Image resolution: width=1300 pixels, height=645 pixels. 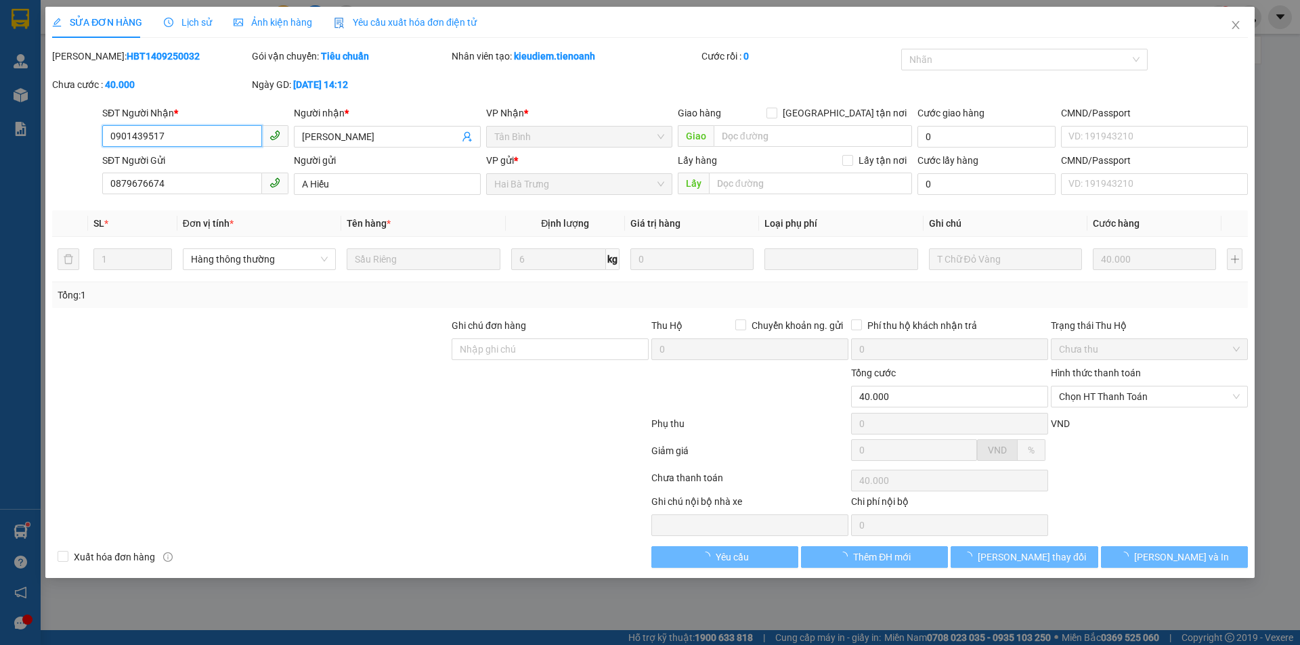 What do you see at coordinates (238, 22) in the screenshot?
I see `span: picture` at bounding box center [238, 22].